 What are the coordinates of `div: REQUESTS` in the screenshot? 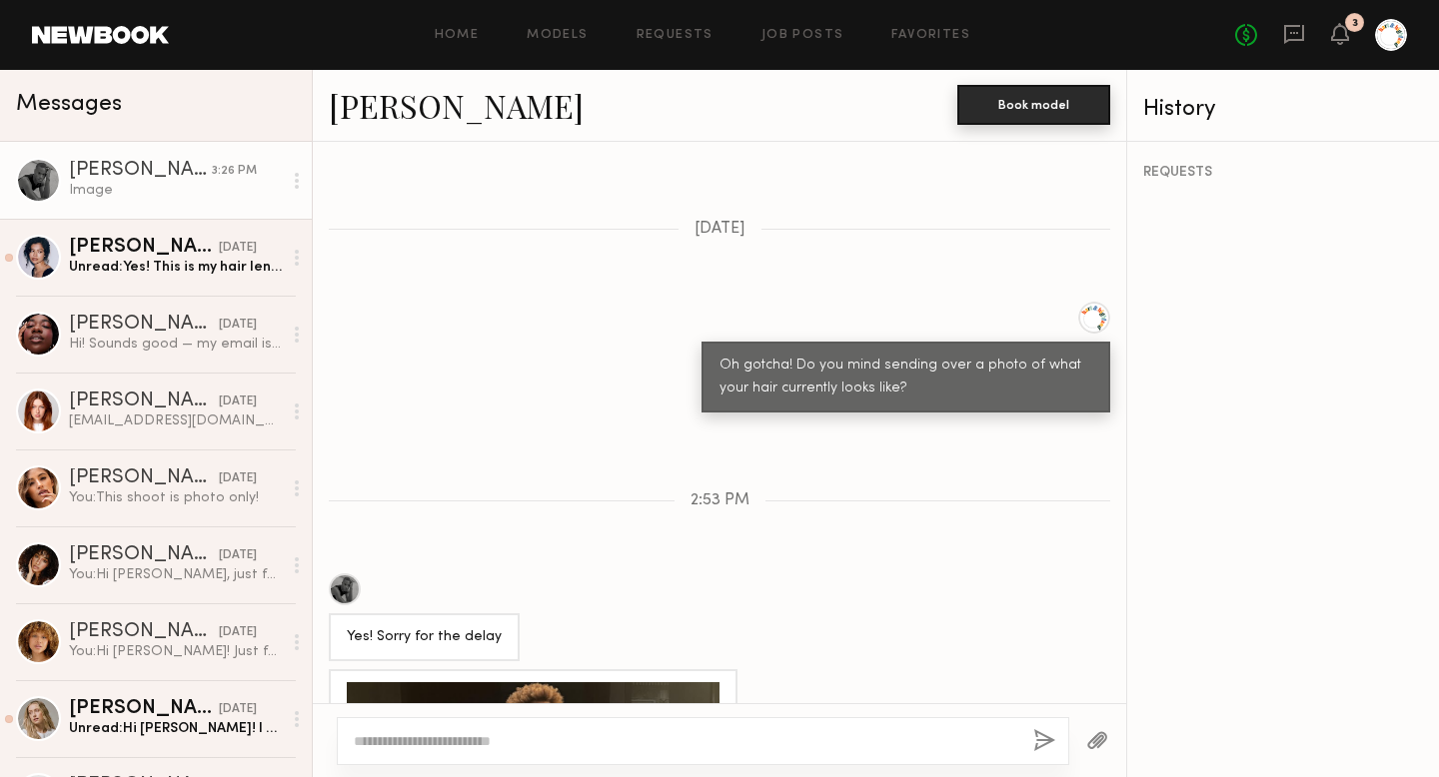 It's located at (1283, 173).